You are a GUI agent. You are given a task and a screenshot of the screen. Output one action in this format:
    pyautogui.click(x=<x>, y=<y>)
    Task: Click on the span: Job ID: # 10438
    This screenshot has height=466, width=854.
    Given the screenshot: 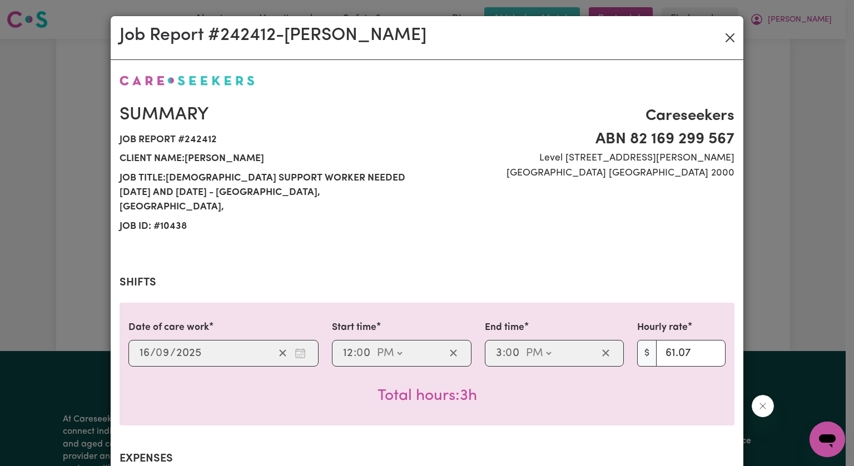 What is the action you would take?
    pyautogui.click(x=270, y=227)
    